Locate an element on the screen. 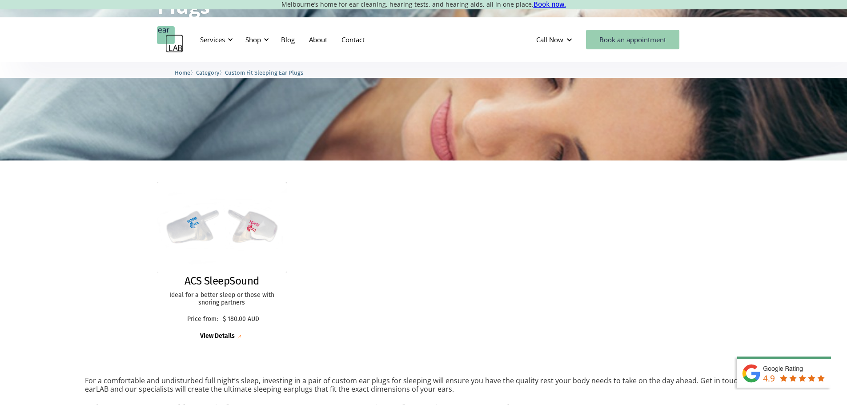 The width and height of the screenshot is (847, 405). a: About is located at coordinates (318, 40).